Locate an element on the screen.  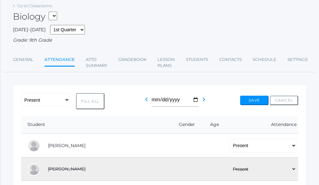
th: Age is located at coordinates (213, 125).